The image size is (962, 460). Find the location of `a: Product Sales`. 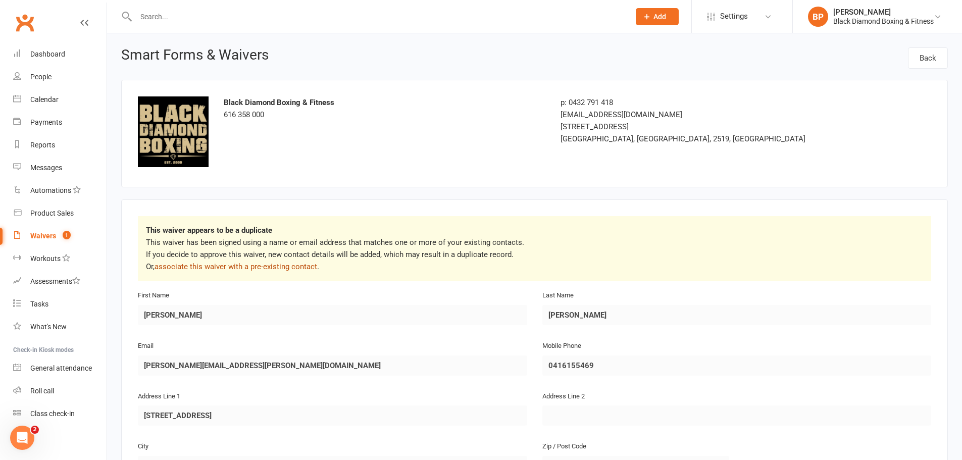

a: Product Sales is located at coordinates (60, 213).